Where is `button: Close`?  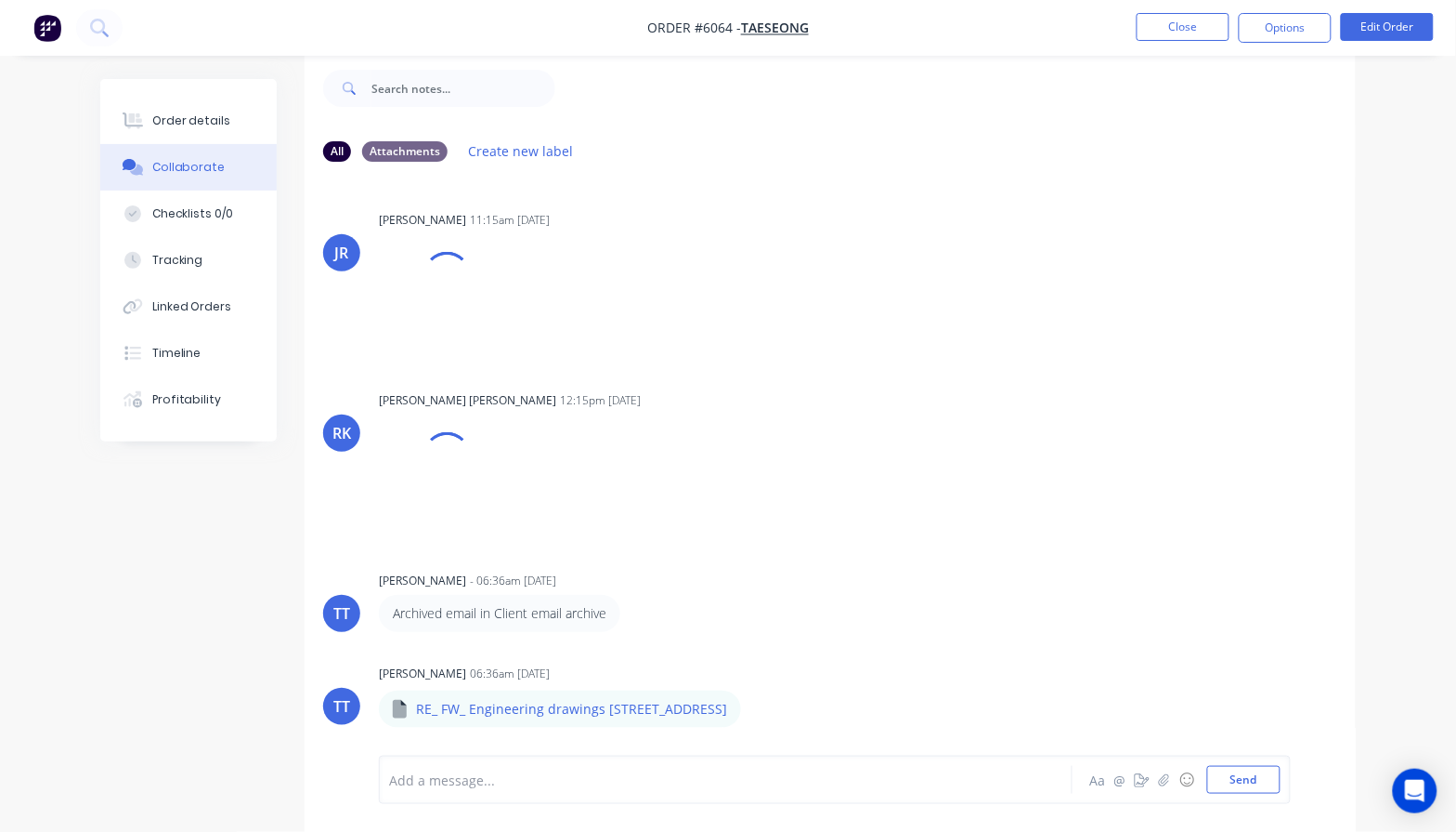 button: Close is located at coordinates (1183, 27).